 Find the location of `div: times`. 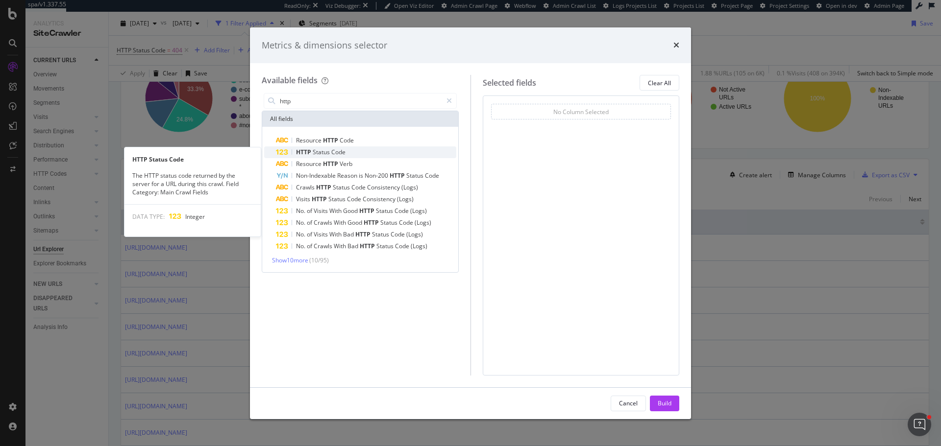

div: times is located at coordinates (676, 46).